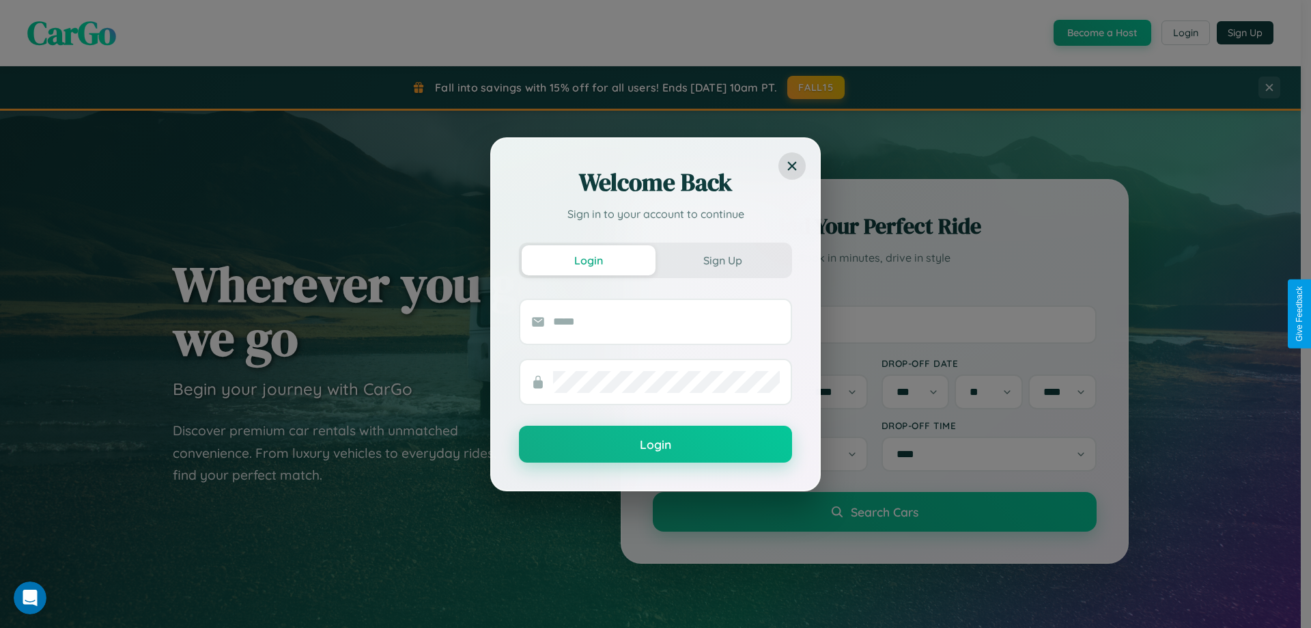 The width and height of the screenshot is (1311, 628). Describe the element at coordinates (656, 182) in the screenshot. I see `h2: Welcome Back` at that location.